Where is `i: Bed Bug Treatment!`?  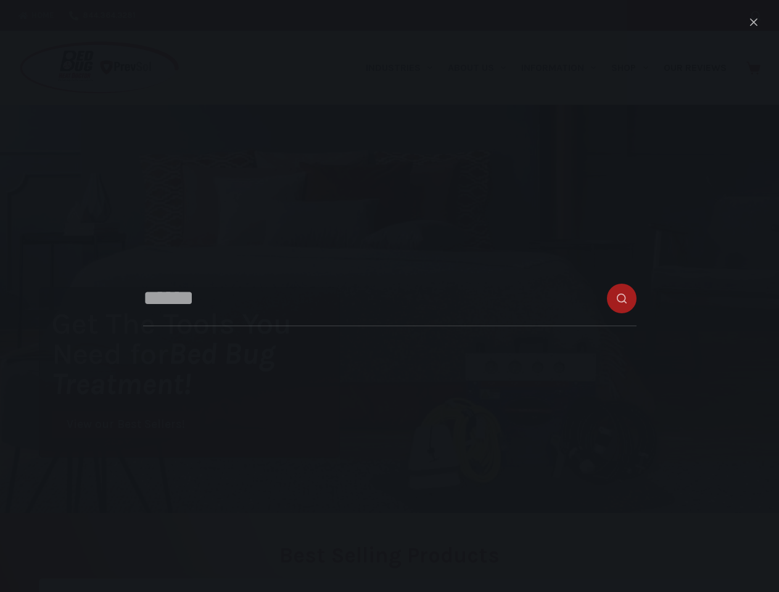
i: Bed Bug Treatment! is located at coordinates (163, 369).